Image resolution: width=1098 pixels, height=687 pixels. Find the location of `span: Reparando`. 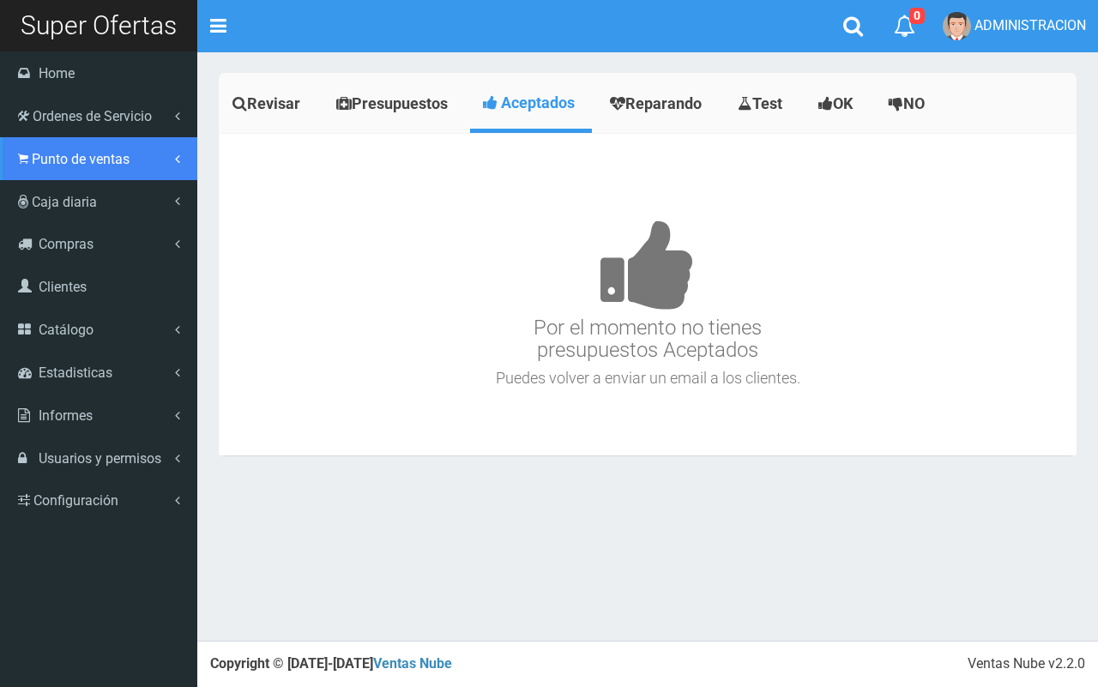

span: Reparando is located at coordinates (663, 103).